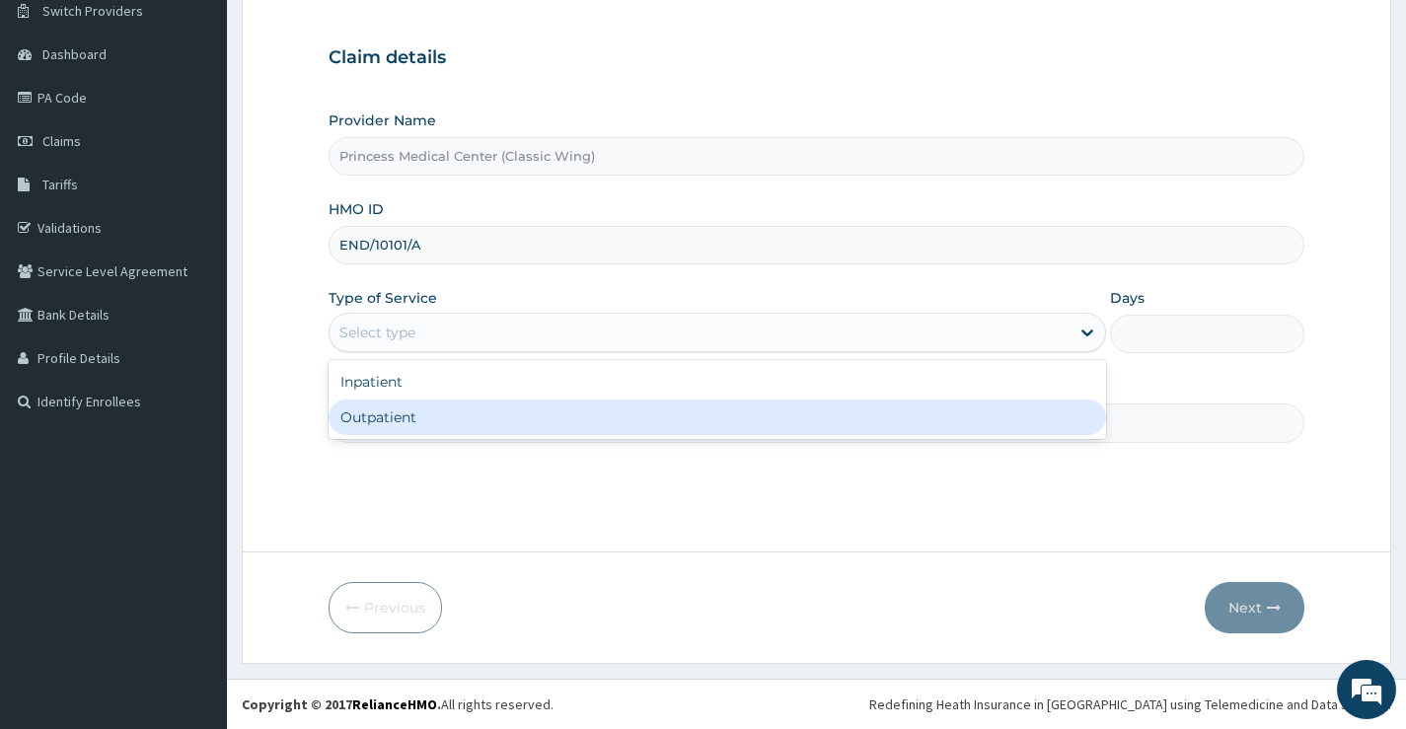 Image resolution: width=1406 pixels, height=729 pixels. Describe the element at coordinates (61, 141) in the screenshot. I see `span: Claims` at that location.